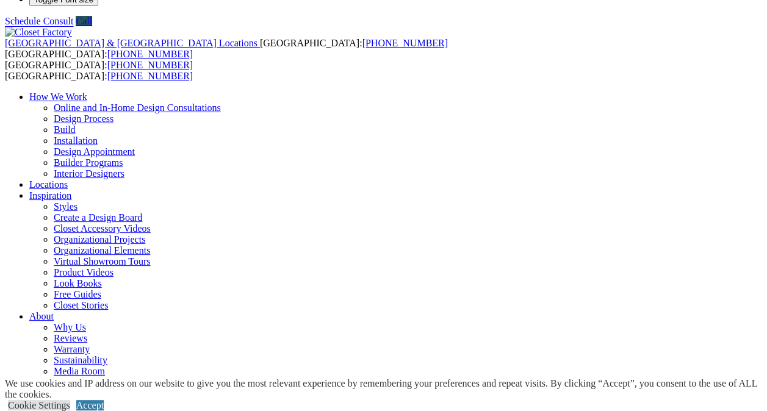  What do you see at coordinates (70, 327) in the screenshot?
I see `a: Why Us` at bounding box center [70, 327].